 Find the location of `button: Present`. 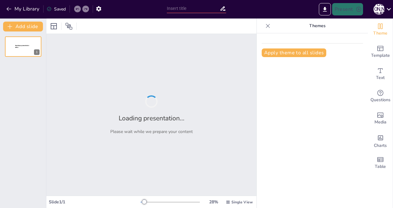

button: Present is located at coordinates (347, 9).